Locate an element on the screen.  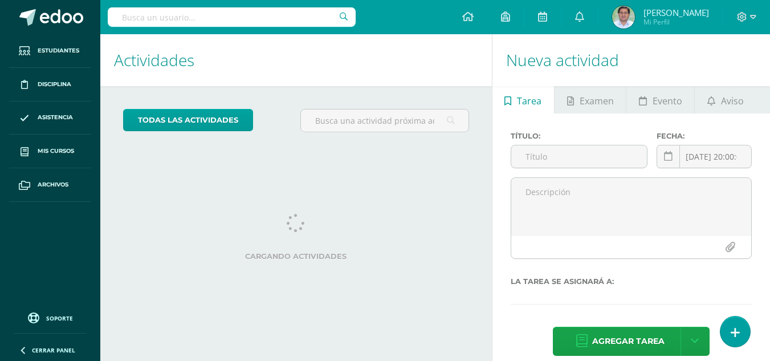
span: Evento is located at coordinates (668, 101).